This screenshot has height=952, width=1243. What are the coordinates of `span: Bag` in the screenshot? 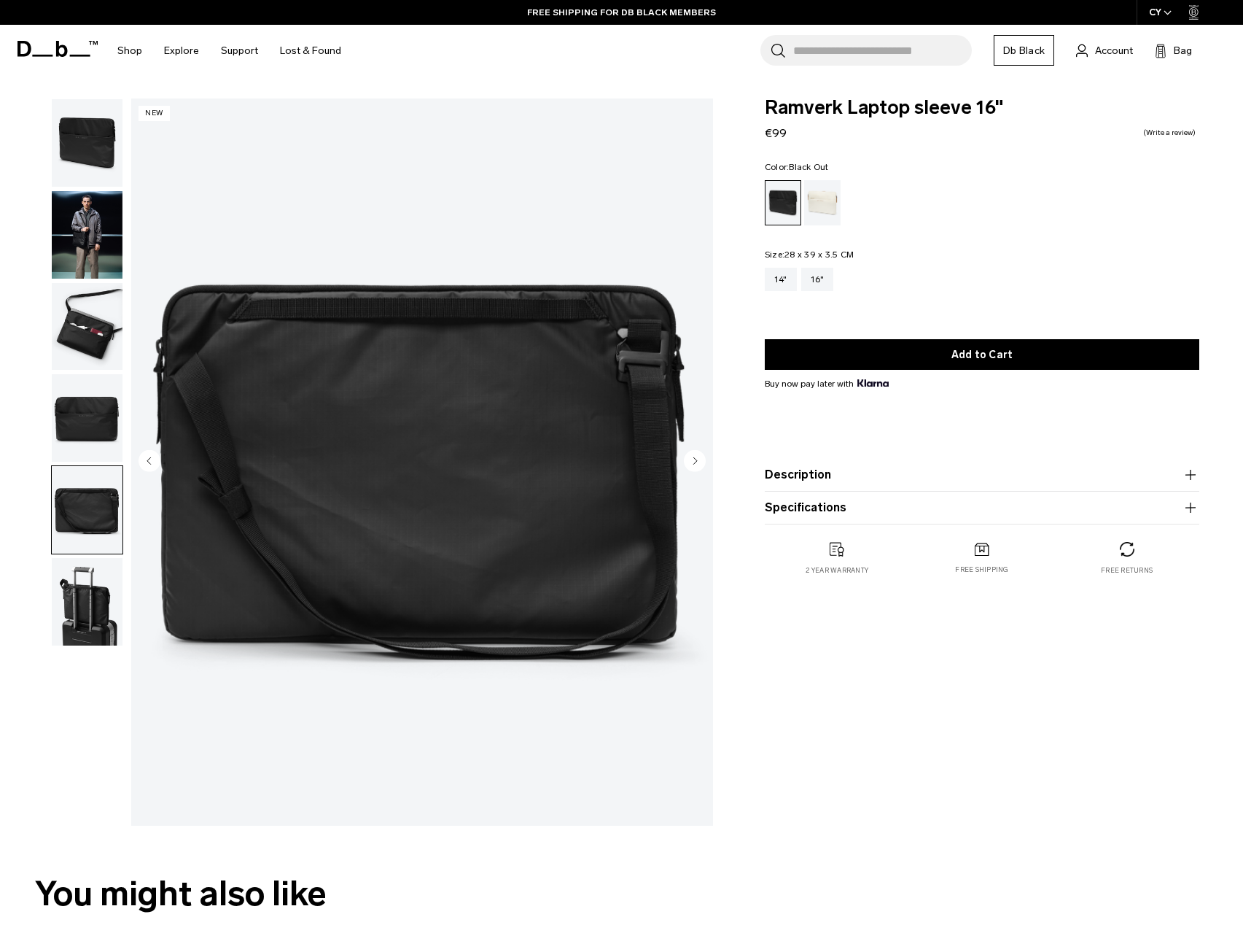 It's located at (1183, 50).